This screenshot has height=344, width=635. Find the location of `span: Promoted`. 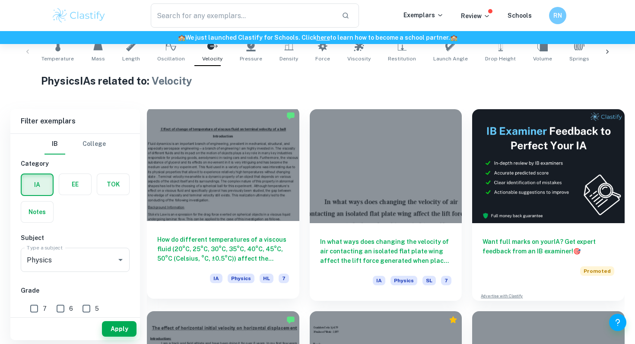

span: Promoted is located at coordinates (597, 271).